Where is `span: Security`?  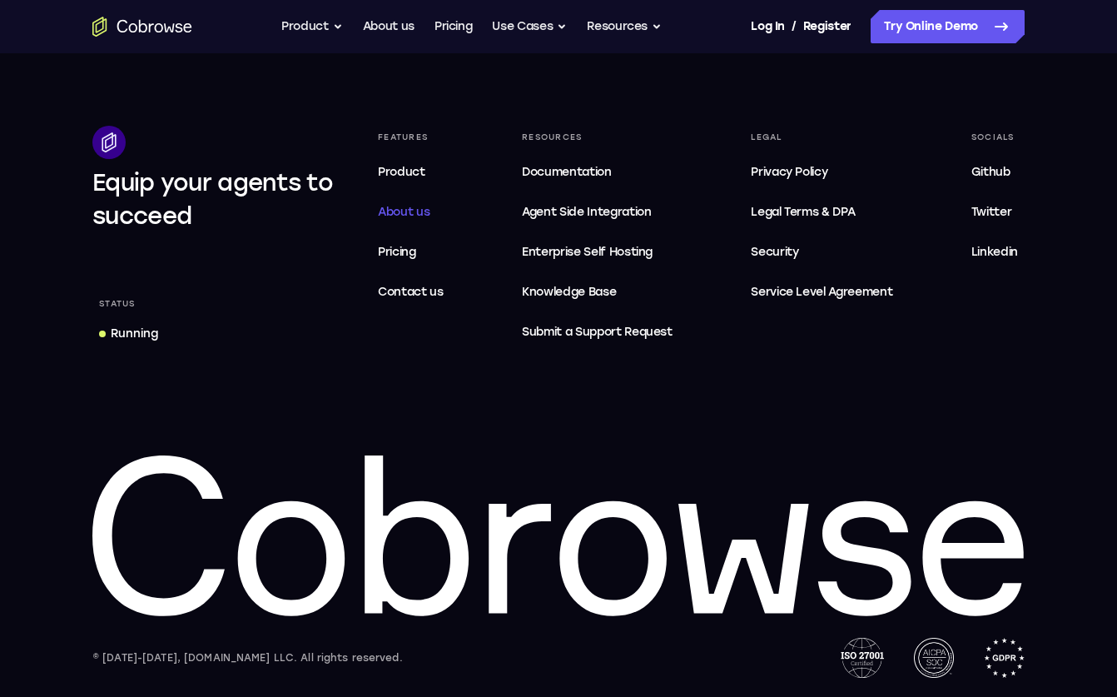 span: Security is located at coordinates (774, 251).